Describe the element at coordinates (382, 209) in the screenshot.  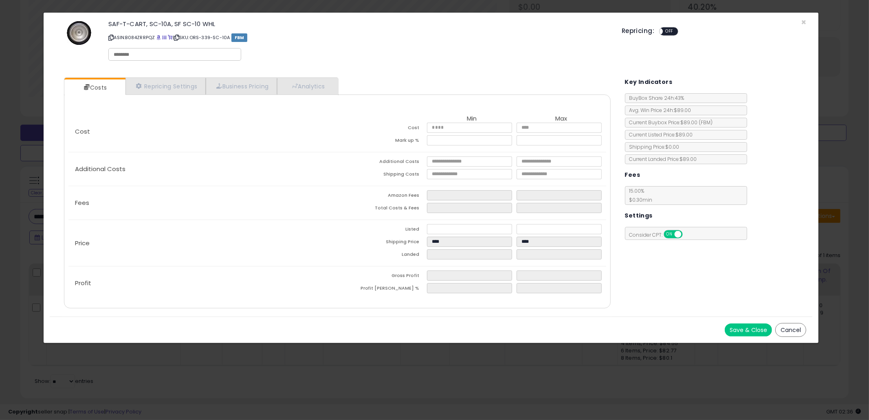
I see `td: Total Costs & Fees` at that location.